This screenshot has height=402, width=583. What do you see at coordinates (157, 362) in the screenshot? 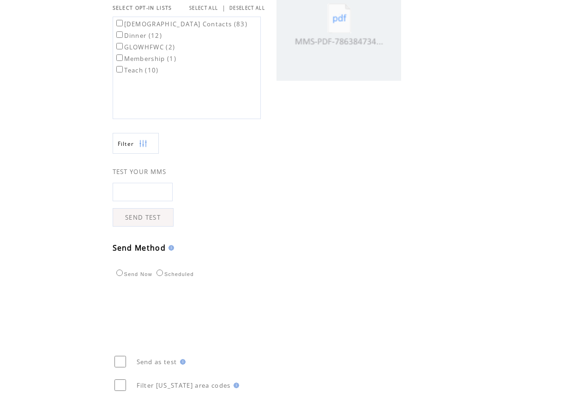
I see `span: Send as test` at bounding box center [157, 362].